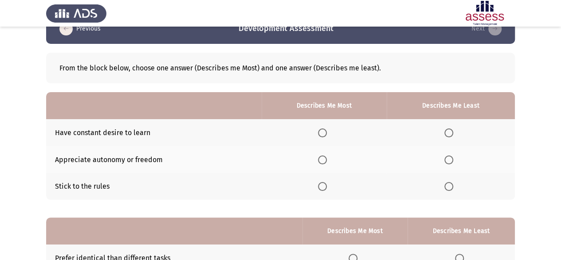 The width and height of the screenshot is (561, 260). What do you see at coordinates (280, 68) in the screenshot?
I see `div: From the block below, choose one answer (Describes me Most) and one answer (Describes me least).` at bounding box center [280, 68].